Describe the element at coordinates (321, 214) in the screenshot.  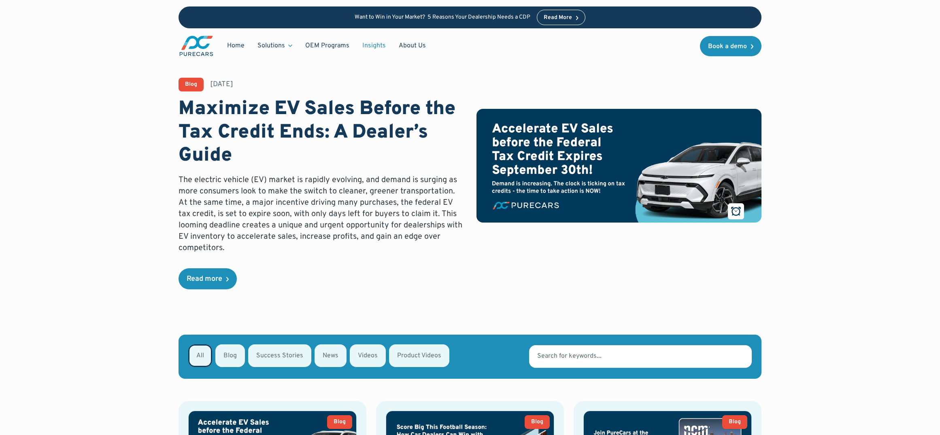
I see `p: The electric vehicle (EV) market is rapidly evolving, and demand is surging as more consumers loo...` at that location.